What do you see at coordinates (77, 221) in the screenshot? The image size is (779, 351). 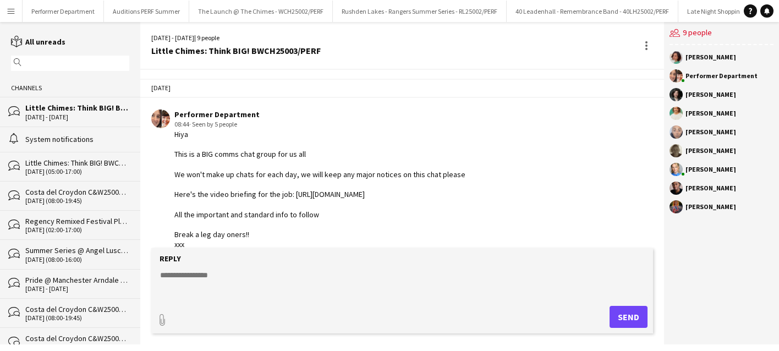 I see `div: Regency Remixed Festival Place FP25002/PERF` at bounding box center [77, 221].